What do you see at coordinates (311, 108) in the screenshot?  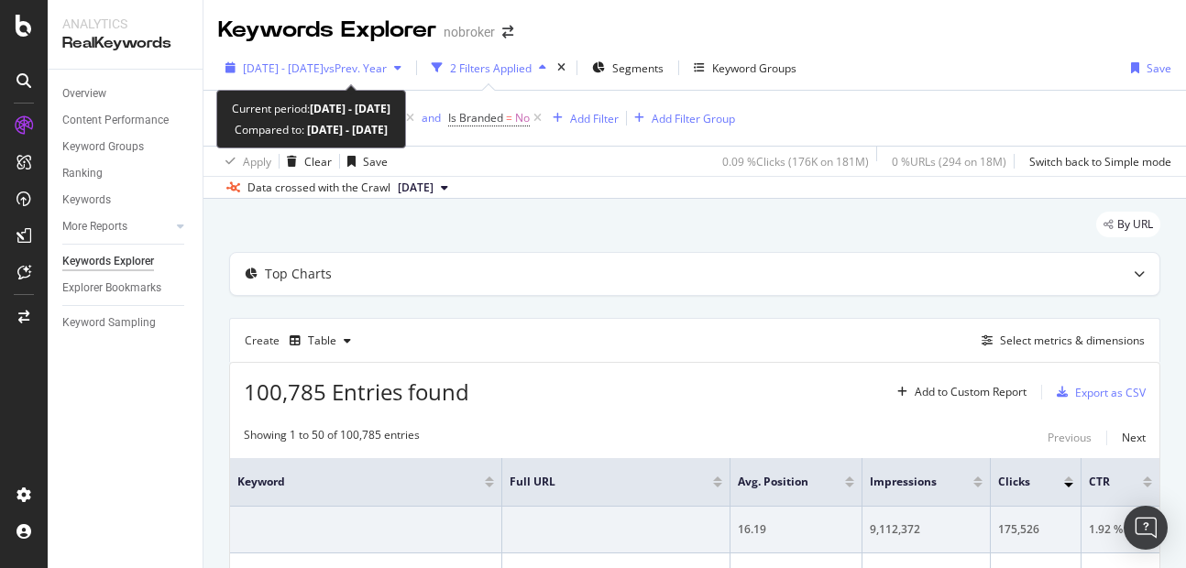 I see `div: Current period:` at bounding box center [311, 108].